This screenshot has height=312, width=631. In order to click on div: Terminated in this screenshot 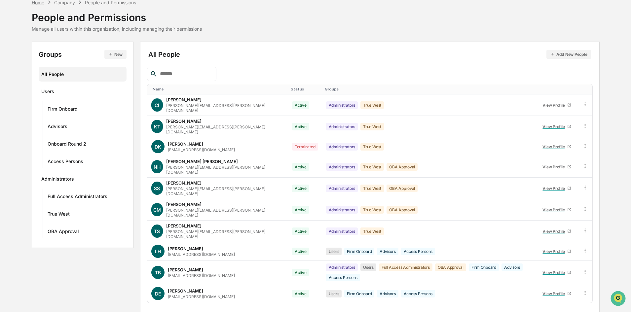, I will do `click(305, 147)`.